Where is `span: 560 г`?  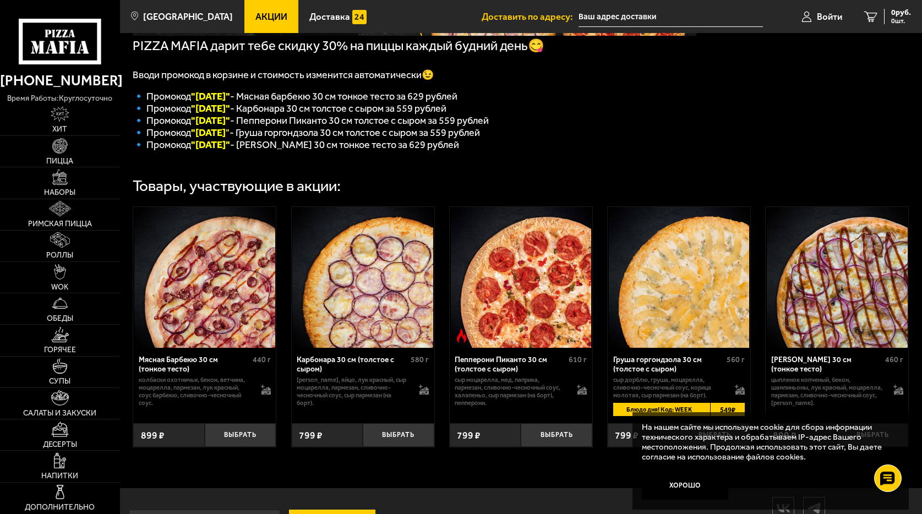 span: 560 г is located at coordinates (736, 360).